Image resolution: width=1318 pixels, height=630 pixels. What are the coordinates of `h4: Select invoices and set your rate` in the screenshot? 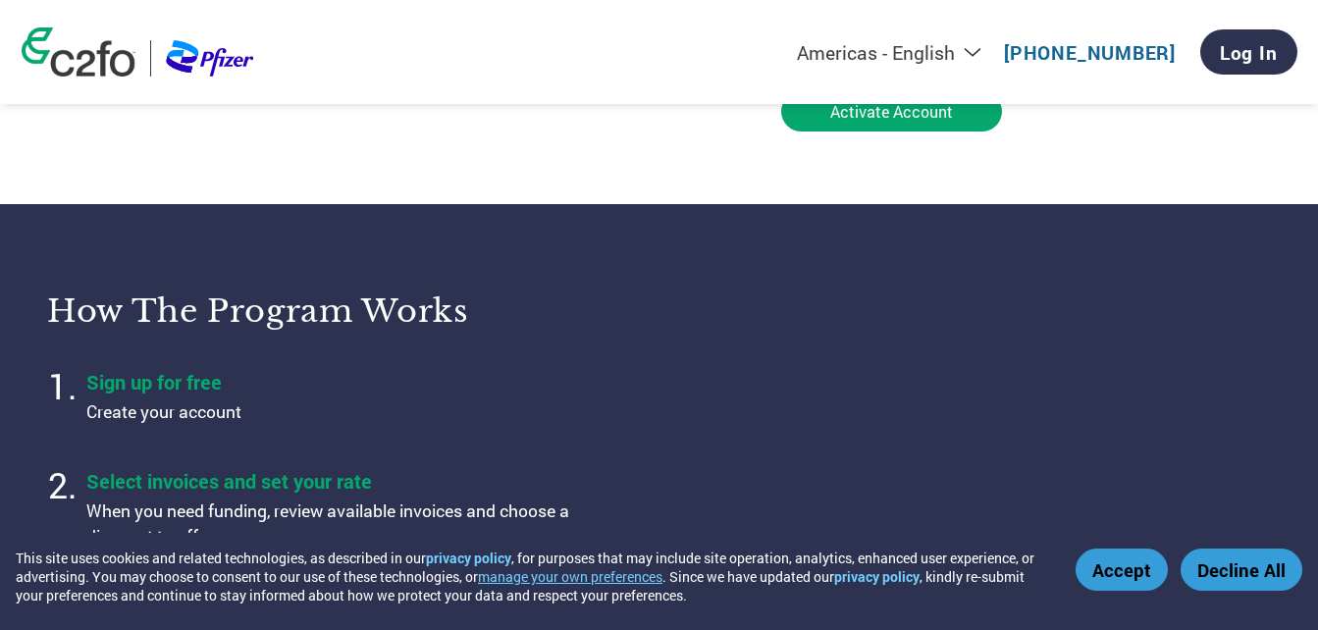 It's located at (332, 481).